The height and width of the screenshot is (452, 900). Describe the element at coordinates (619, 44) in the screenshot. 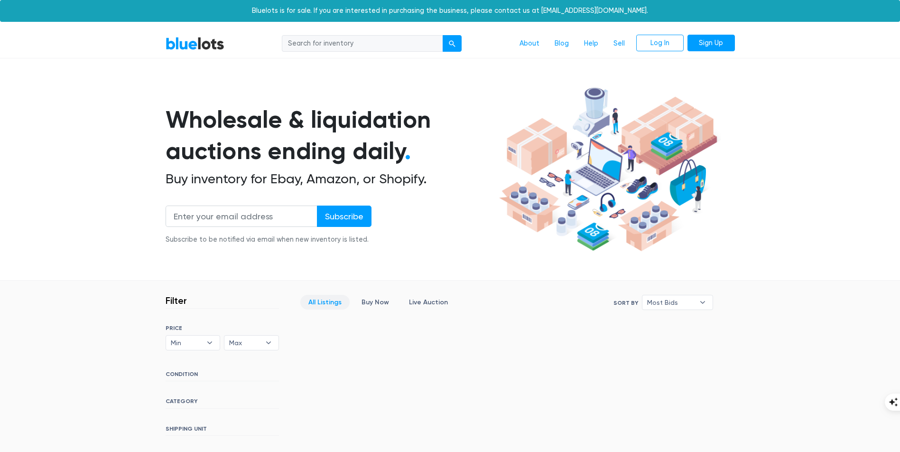

I see `a: Sell` at that location.